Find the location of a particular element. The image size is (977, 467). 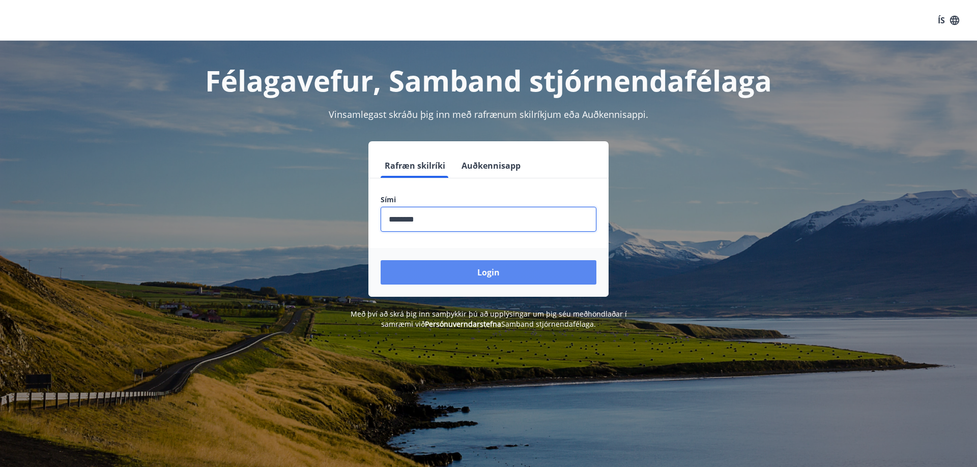

h1: Félagavefur, Samband stjórnendafélaga is located at coordinates (488, 80).